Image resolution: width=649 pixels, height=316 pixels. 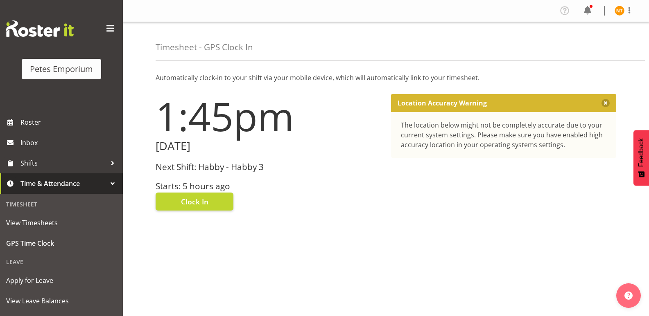 I want to click on div: Petes Emporium, so click(x=61, y=69).